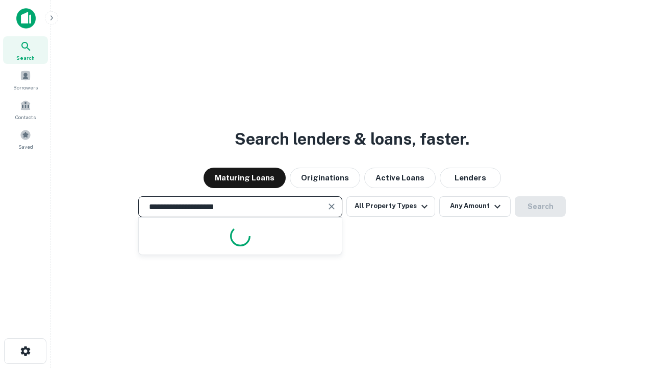 This screenshot has width=653, height=368. What do you see at coordinates (332, 206) in the screenshot?
I see `button: Clear` at bounding box center [332, 206].